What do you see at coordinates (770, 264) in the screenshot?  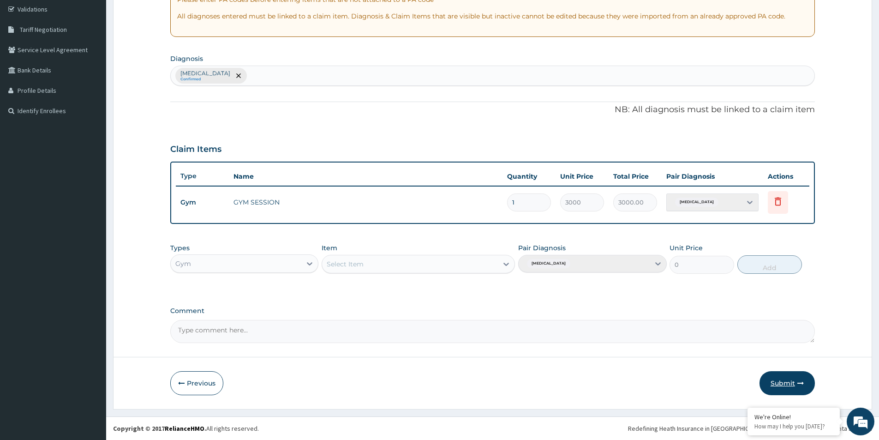 I see `button: Add` at bounding box center [770, 264].